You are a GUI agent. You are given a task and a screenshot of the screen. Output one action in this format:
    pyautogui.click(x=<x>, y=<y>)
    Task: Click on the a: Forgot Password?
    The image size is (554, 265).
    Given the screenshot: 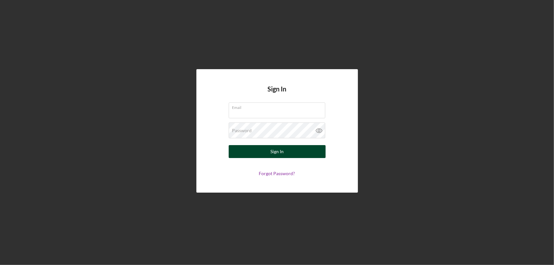 What is the action you would take?
    pyautogui.click(x=277, y=173)
    